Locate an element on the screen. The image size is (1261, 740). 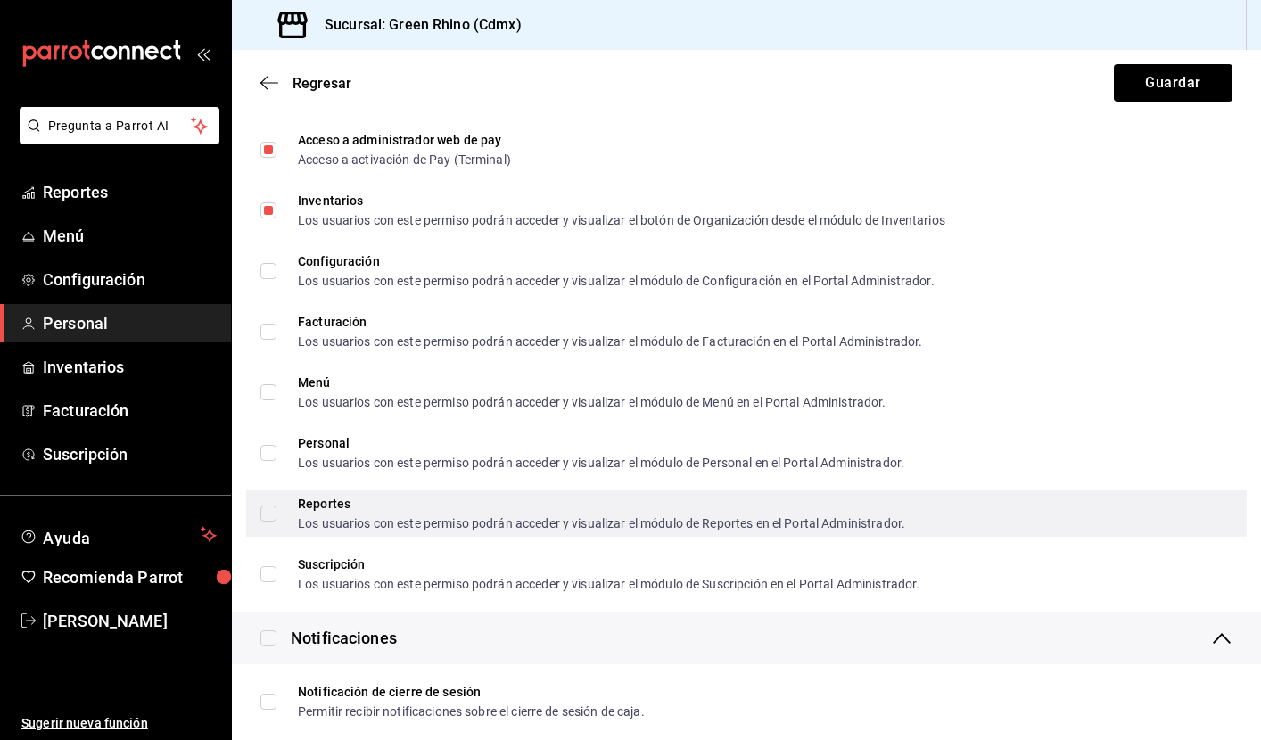
div: Notificaciones is located at coordinates (343, 638).